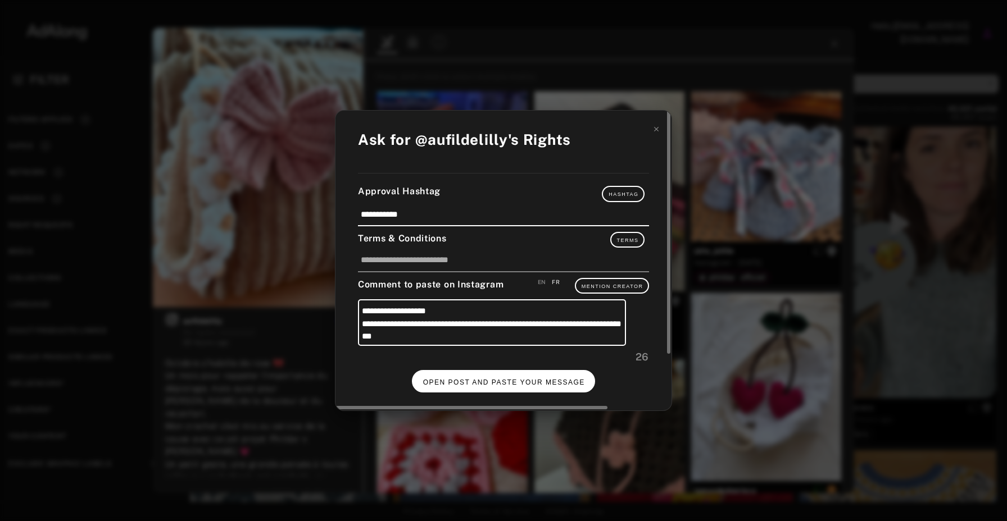 Image resolution: width=1007 pixels, height=521 pixels. What do you see at coordinates (612, 286) in the screenshot?
I see `button: Mention Creator` at bounding box center [612, 286].